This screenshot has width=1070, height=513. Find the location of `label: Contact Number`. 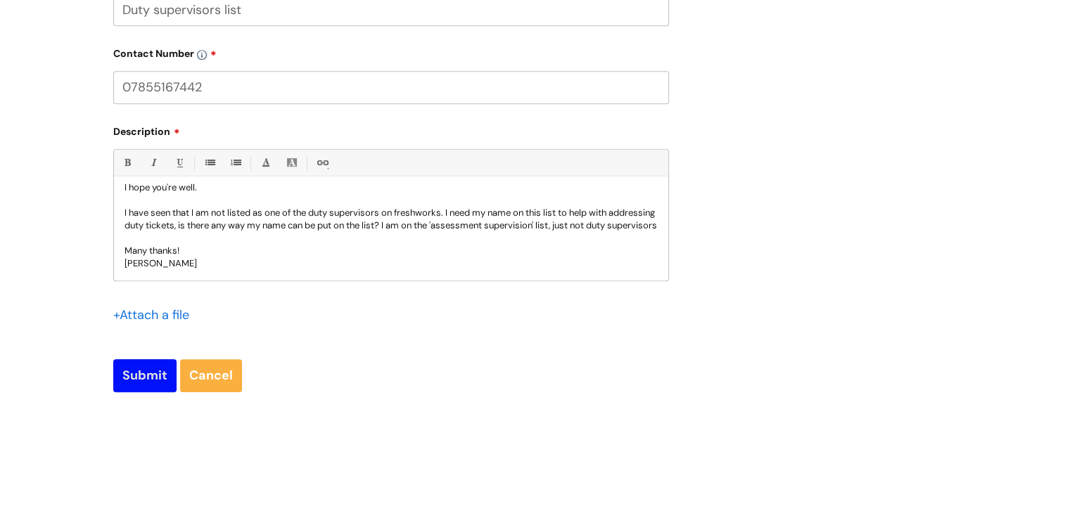

label: Contact Number is located at coordinates (391, 51).